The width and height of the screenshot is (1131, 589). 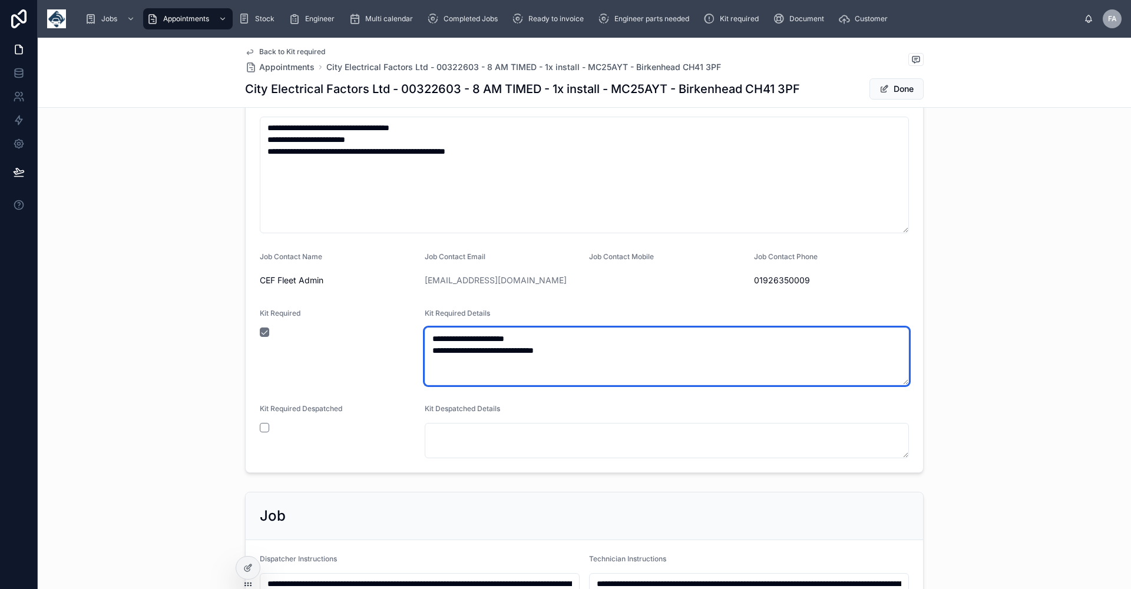 What do you see at coordinates (523, 67) in the screenshot?
I see `span: City Electrical Factors Ltd - 00322603 - 8 AM TIMED - 1x install - MC25AYT - Birkenhead CH41 3PF` at bounding box center [523, 67].